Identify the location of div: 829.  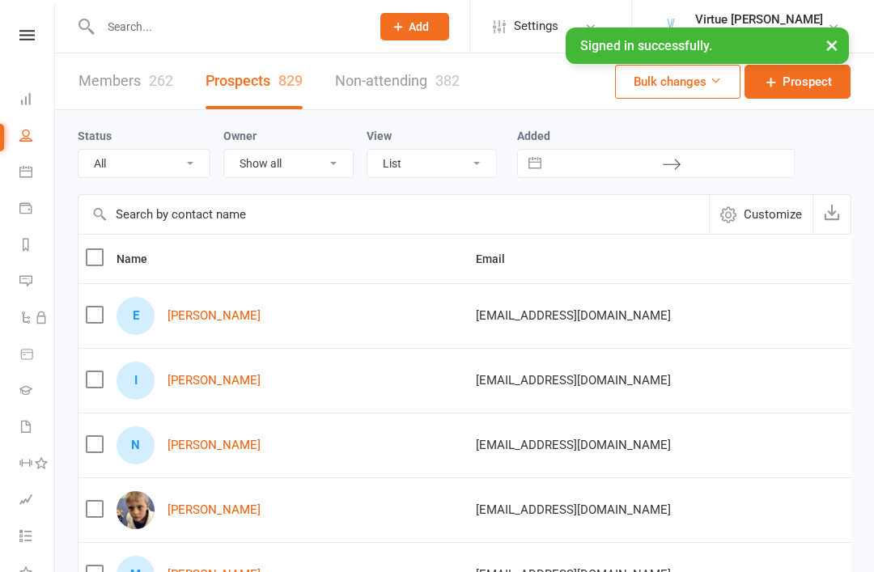
(290, 80).